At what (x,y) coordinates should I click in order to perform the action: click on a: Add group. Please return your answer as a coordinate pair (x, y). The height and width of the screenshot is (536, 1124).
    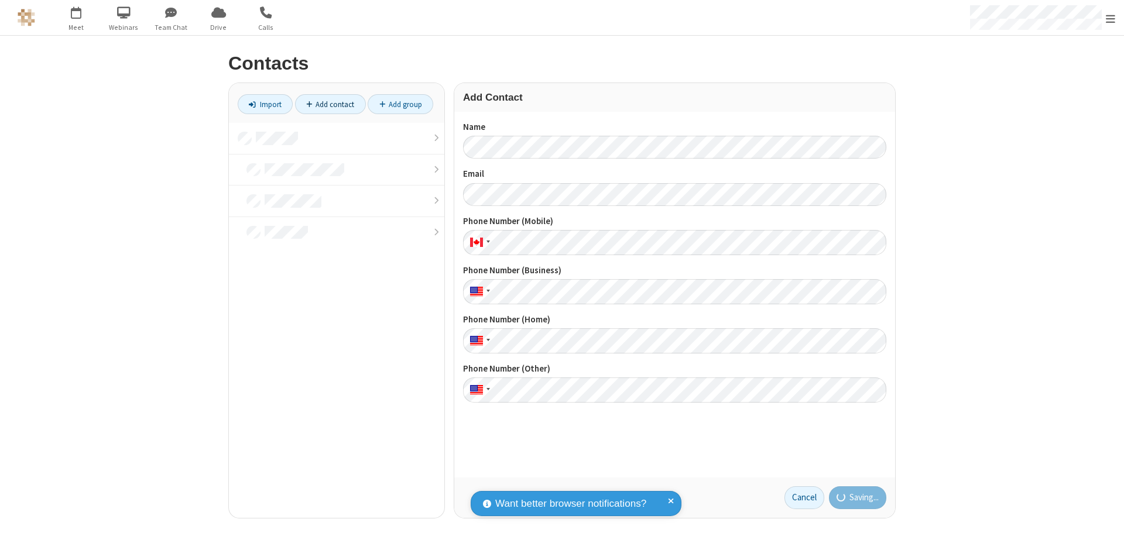
    Looking at the image, I should click on (401, 104).